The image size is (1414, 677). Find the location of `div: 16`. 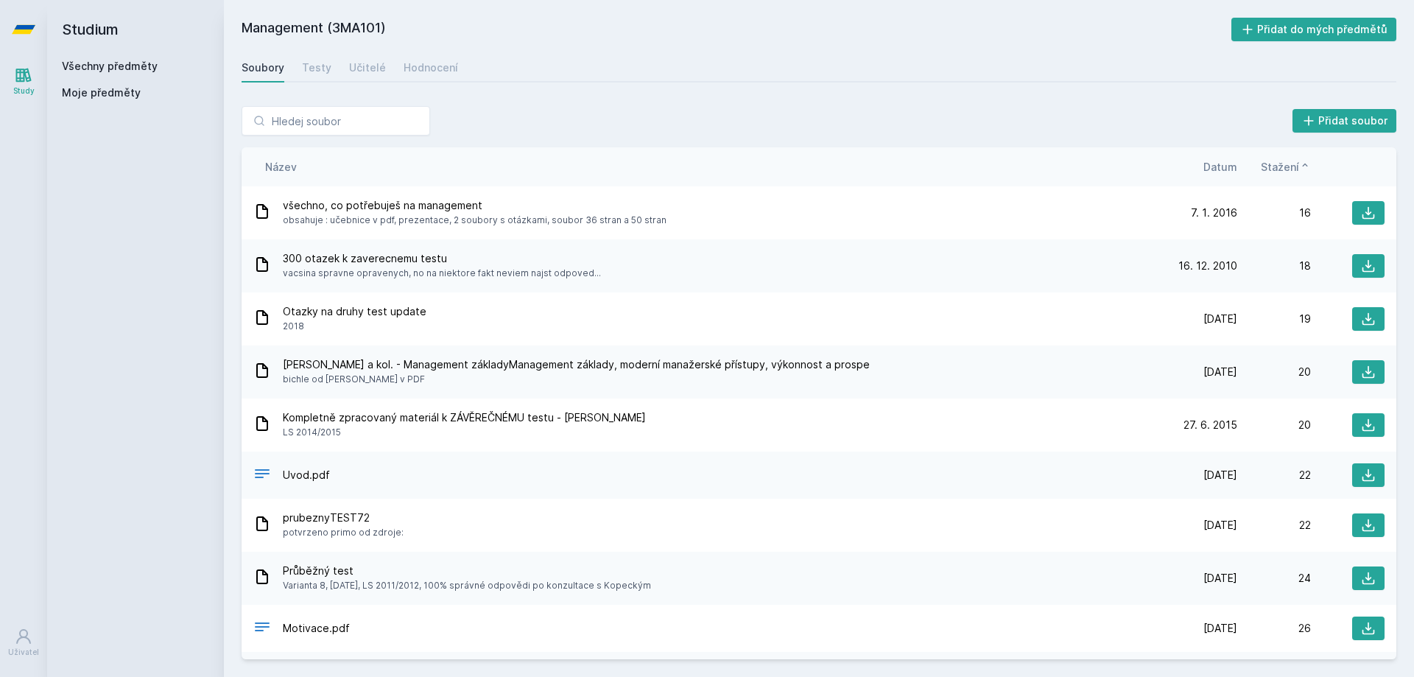

div: 16 is located at coordinates (1274, 213).